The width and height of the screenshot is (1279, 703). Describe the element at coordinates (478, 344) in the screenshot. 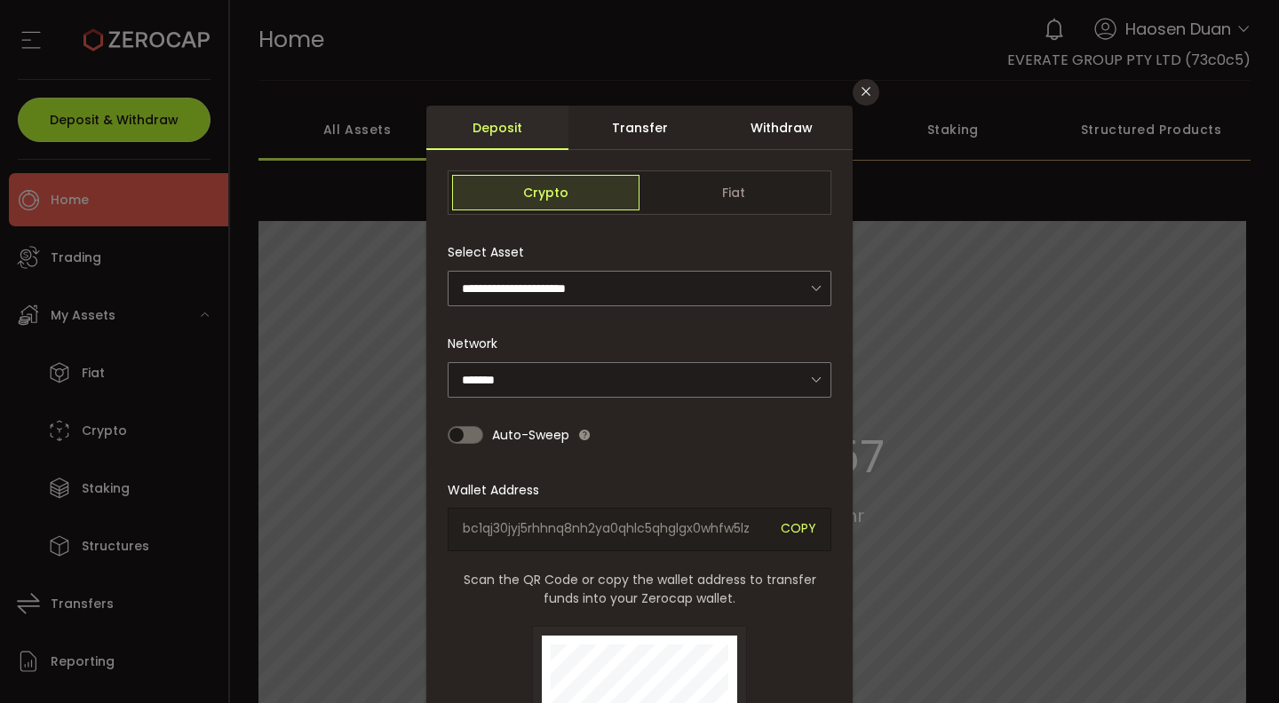

I see `label: Network` at that location.